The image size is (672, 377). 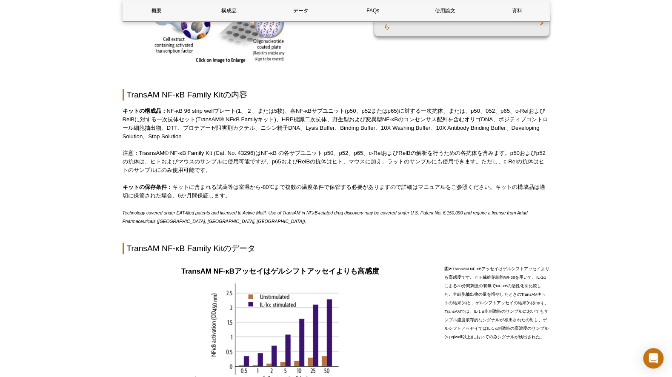 What do you see at coordinates (229, 11) in the screenshot?
I see `a: 構成品` at bounding box center [229, 11].